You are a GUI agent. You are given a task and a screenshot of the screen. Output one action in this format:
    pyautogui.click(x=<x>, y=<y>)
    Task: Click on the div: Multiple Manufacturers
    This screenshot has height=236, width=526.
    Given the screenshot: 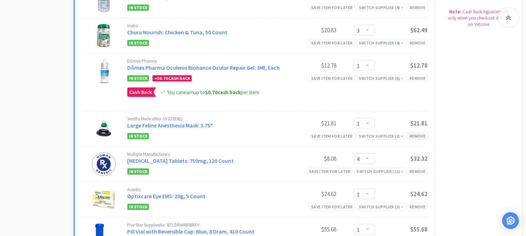 What is the action you would take?
    pyautogui.click(x=205, y=154)
    